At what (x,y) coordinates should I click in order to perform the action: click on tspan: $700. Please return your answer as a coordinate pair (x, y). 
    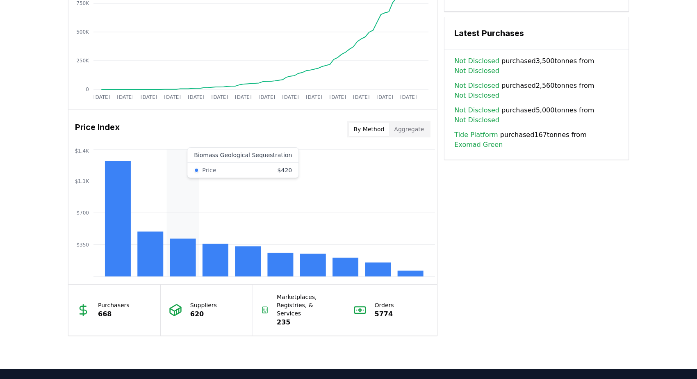
    Looking at the image, I should click on (82, 213).